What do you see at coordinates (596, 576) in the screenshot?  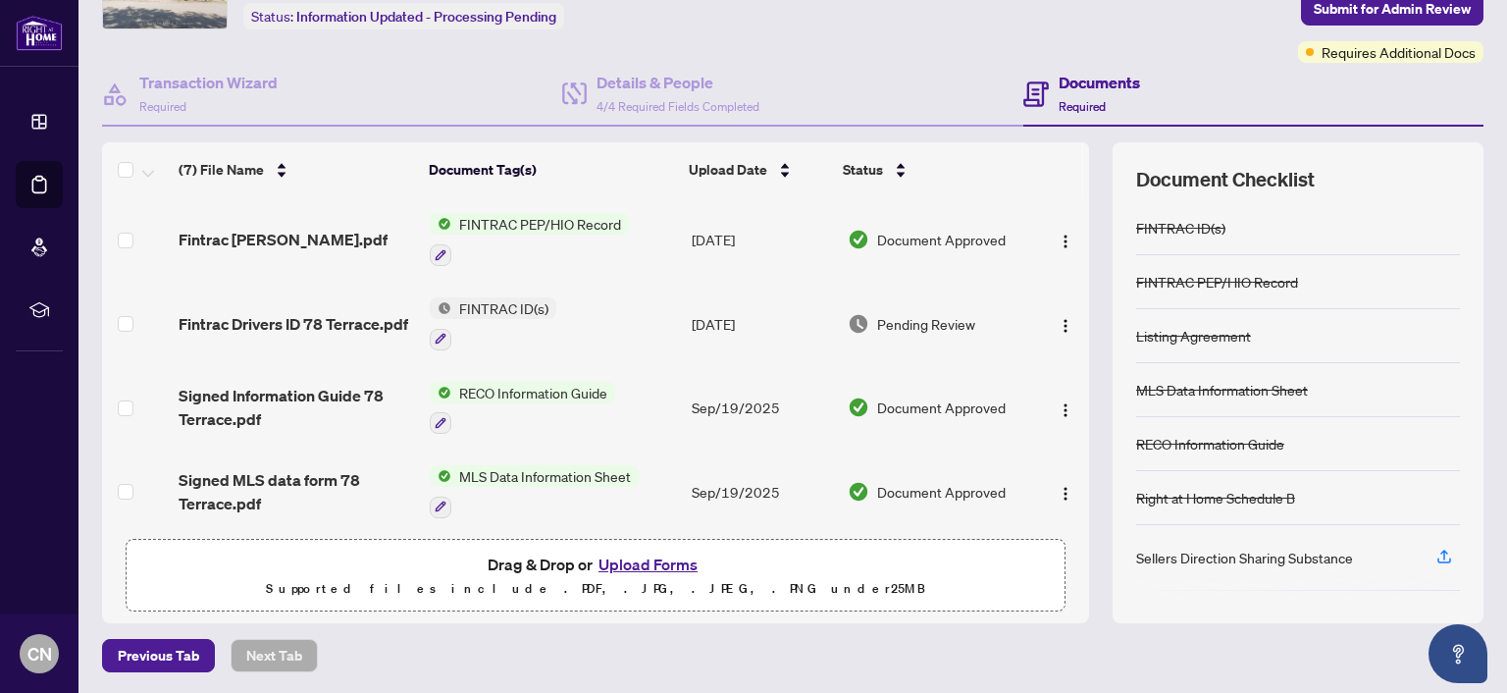 I see `span: Drag & Drop orUpload FormsSupported files include .PDF, .JPG, .JPEG, .PNG under25MB` at bounding box center [596, 576].